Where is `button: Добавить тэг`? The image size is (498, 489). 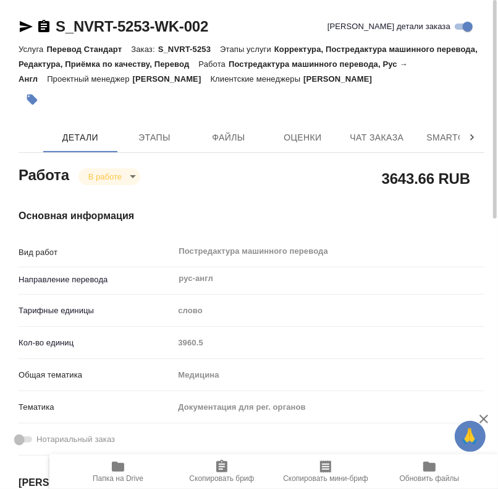
button: Добавить тэг is located at coordinates (32, 100).